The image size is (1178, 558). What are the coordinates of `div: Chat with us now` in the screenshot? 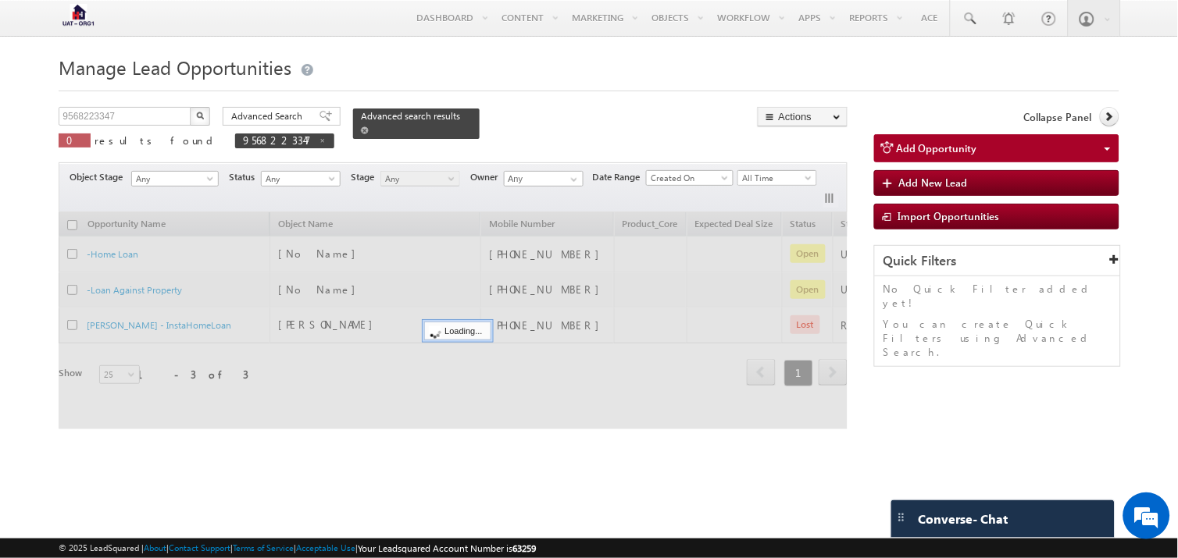 It's located at (172, 92).